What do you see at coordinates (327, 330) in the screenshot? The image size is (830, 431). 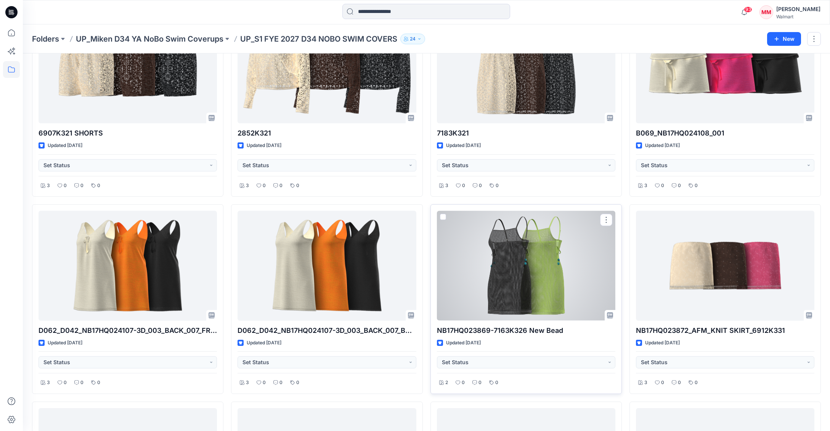 I see `p: D062_D042_NB17HQ024107-3D_003_BACK_007_BACK TIE` at bounding box center [327, 330].